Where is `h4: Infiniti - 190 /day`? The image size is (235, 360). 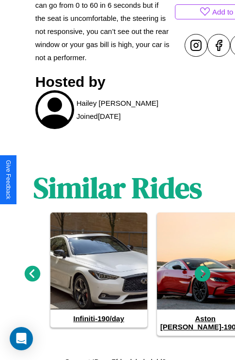 h4: Infiniti - 190 /day is located at coordinates (99, 318).